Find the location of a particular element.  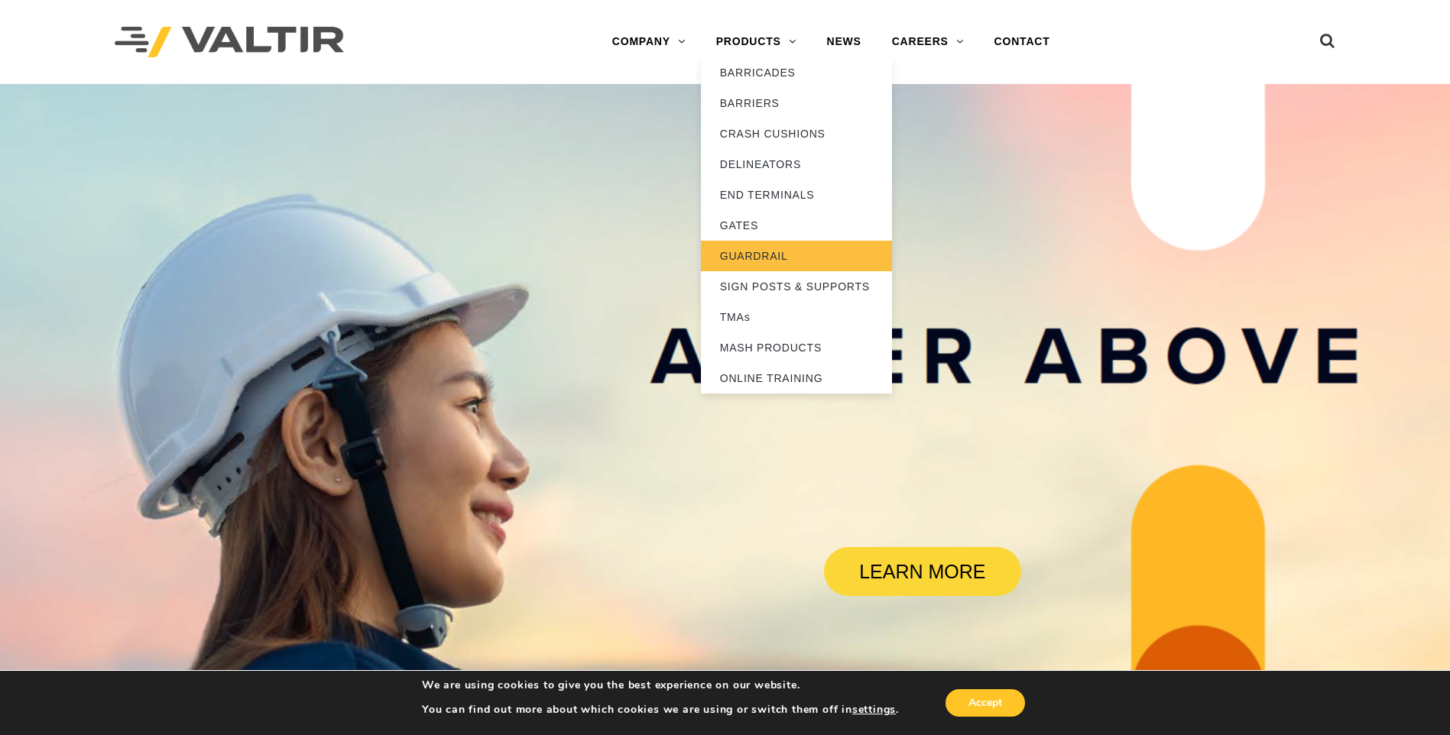

a: CAREERS is located at coordinates (928, 42).